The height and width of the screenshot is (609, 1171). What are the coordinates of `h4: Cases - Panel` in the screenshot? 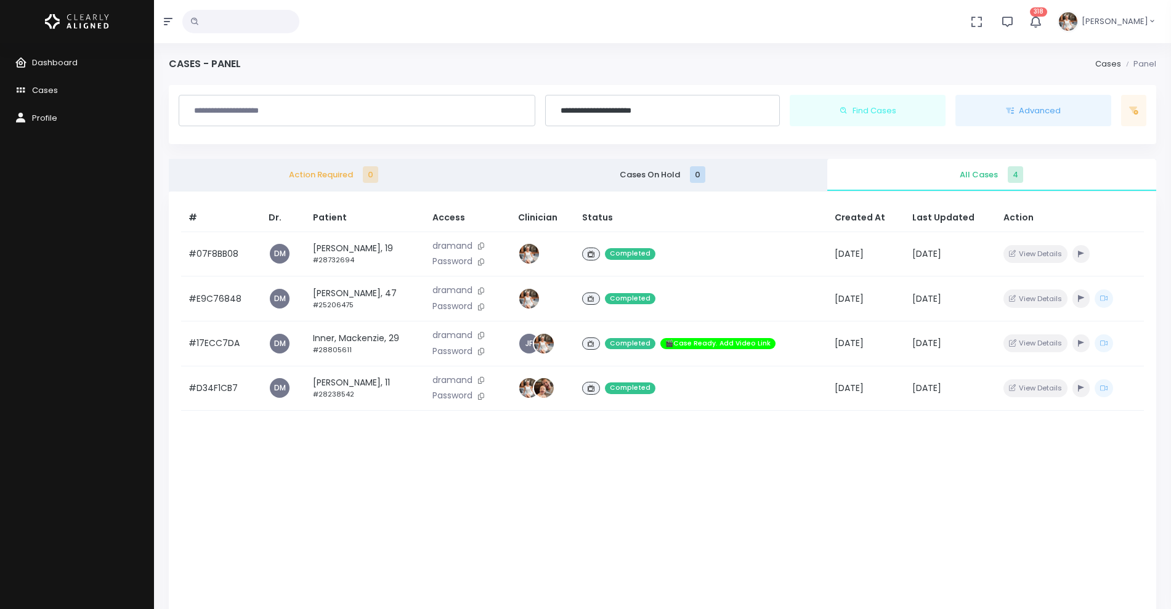 It's located at (204, 63).